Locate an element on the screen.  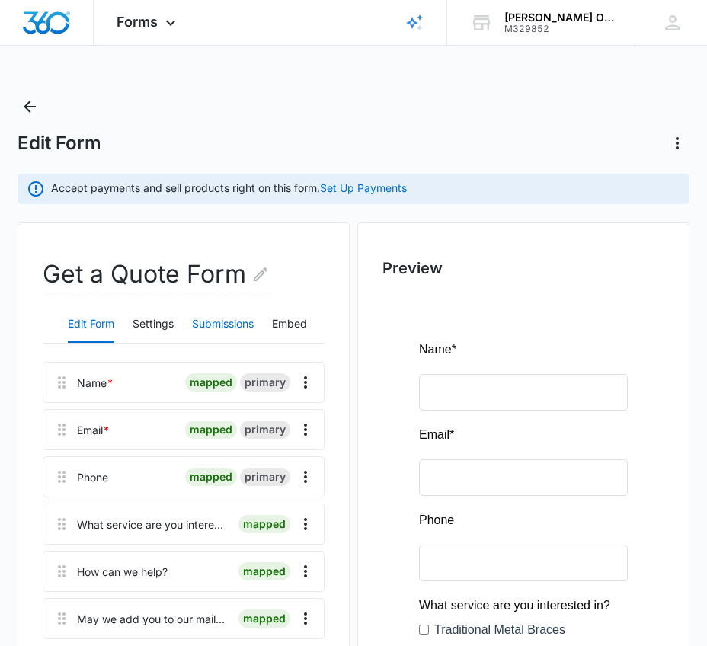
a: Set Up Payments is located at coordinates (364, 188).